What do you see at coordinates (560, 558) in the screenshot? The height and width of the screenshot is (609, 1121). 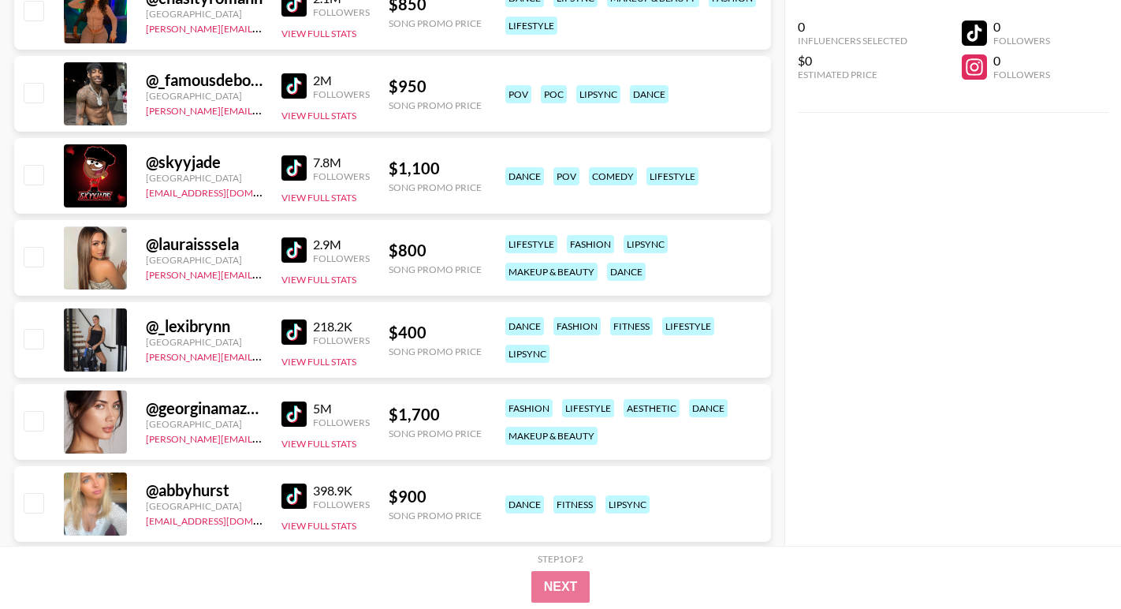 I see `div: Step 1 of 2` at bounding box center [560, 558].